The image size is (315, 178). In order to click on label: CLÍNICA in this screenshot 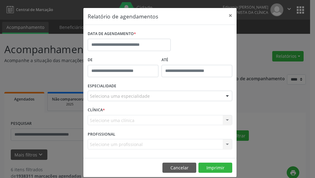, I will do `click(96, 110)`.